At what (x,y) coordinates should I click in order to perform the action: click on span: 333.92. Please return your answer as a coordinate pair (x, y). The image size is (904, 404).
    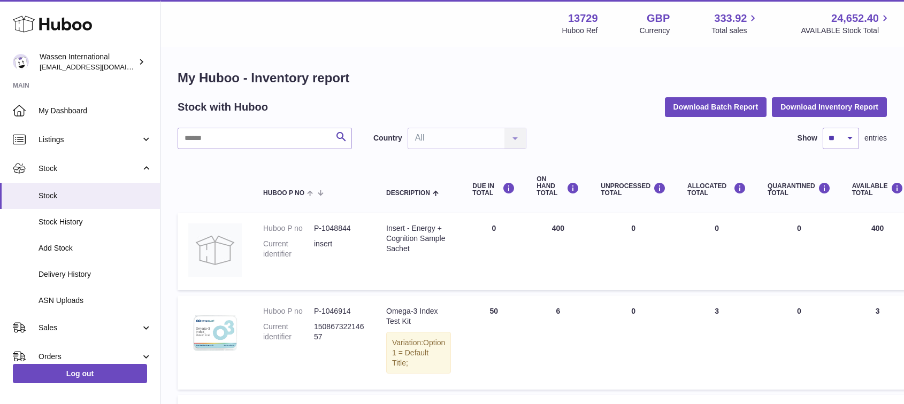
    Looking at the image, I should click on (730, 18).